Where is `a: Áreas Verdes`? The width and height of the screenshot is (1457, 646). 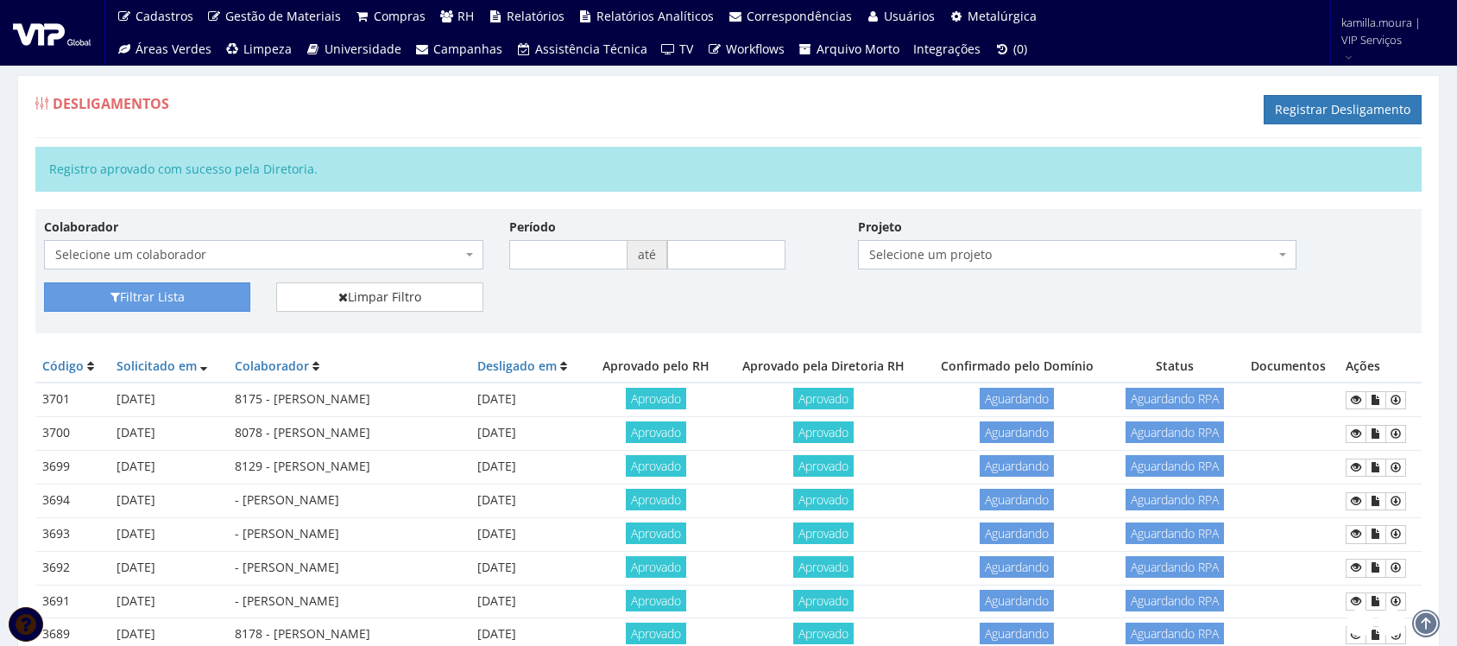 a: Áreas Verdes is located at coordinates (164, 49).